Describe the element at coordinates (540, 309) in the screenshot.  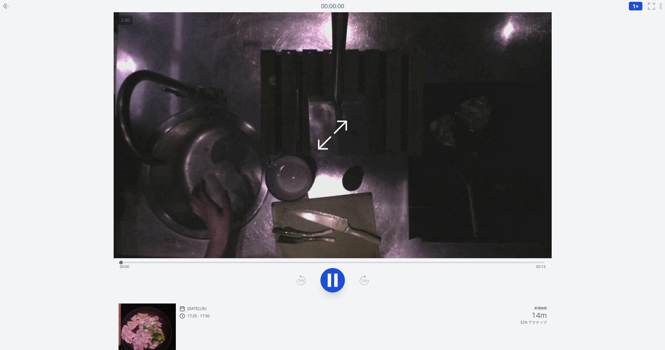
I see `p: 料理時間` at that location.